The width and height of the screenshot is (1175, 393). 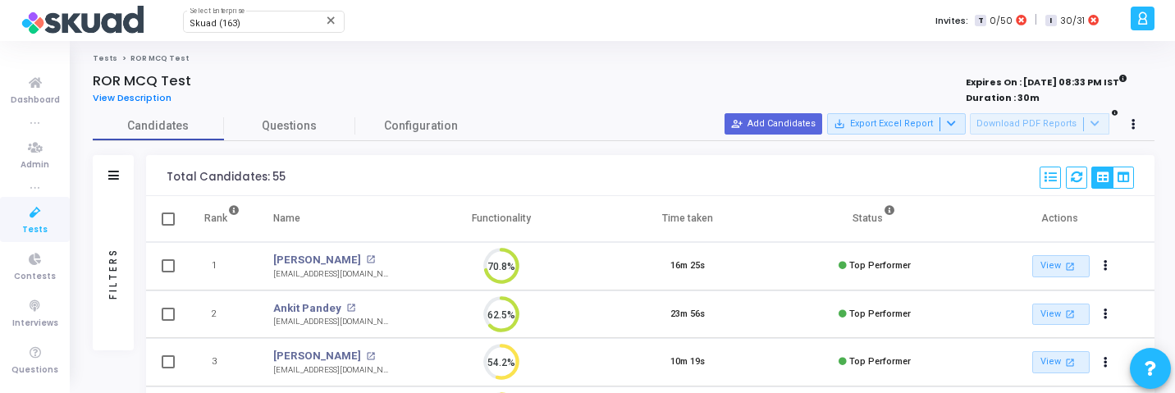 I want to click on img: logo, so click(x=82, y=21).